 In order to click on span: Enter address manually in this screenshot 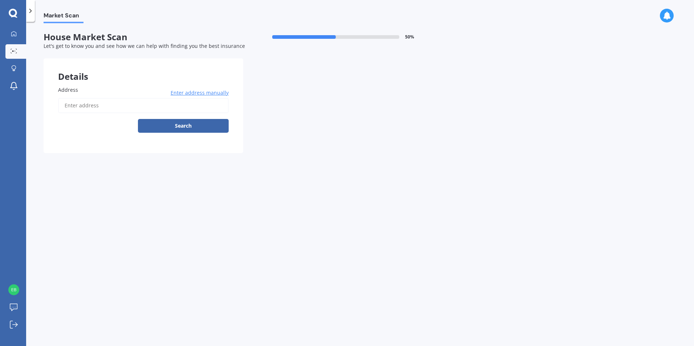, I will do `click(200, 93)`.